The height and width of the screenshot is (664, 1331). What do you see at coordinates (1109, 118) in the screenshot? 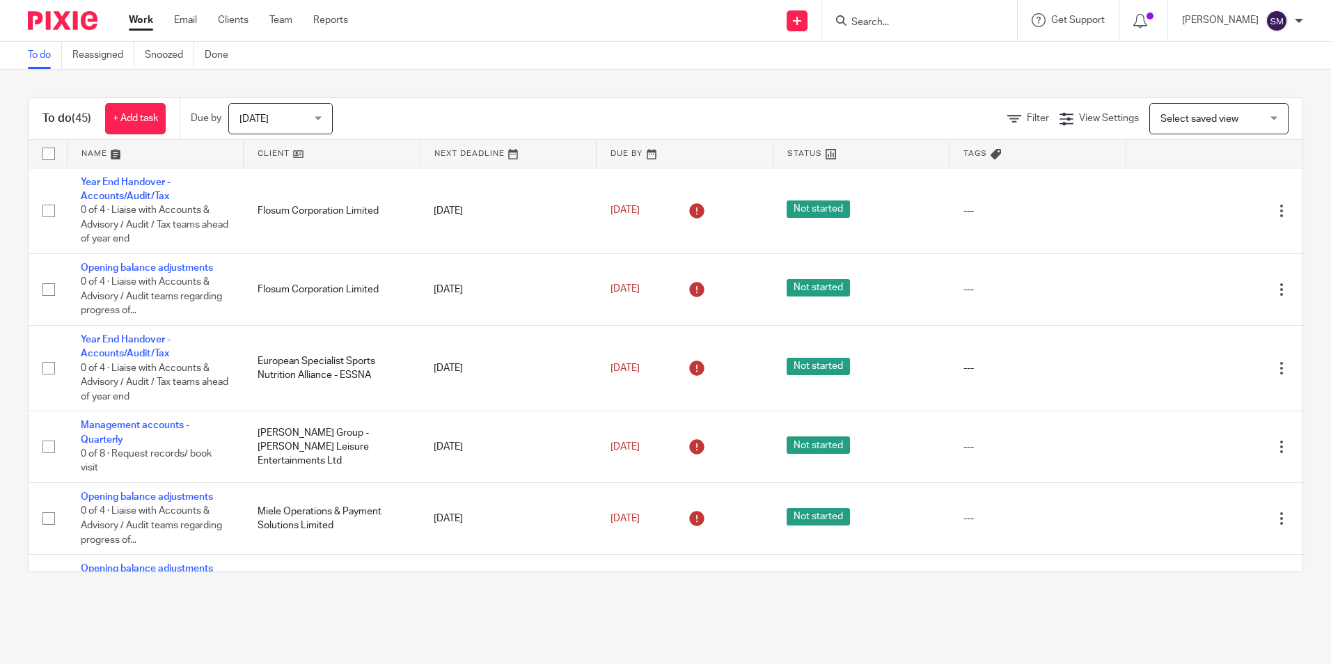
I see `span: View Settings` at bounding box center [1109, 118].